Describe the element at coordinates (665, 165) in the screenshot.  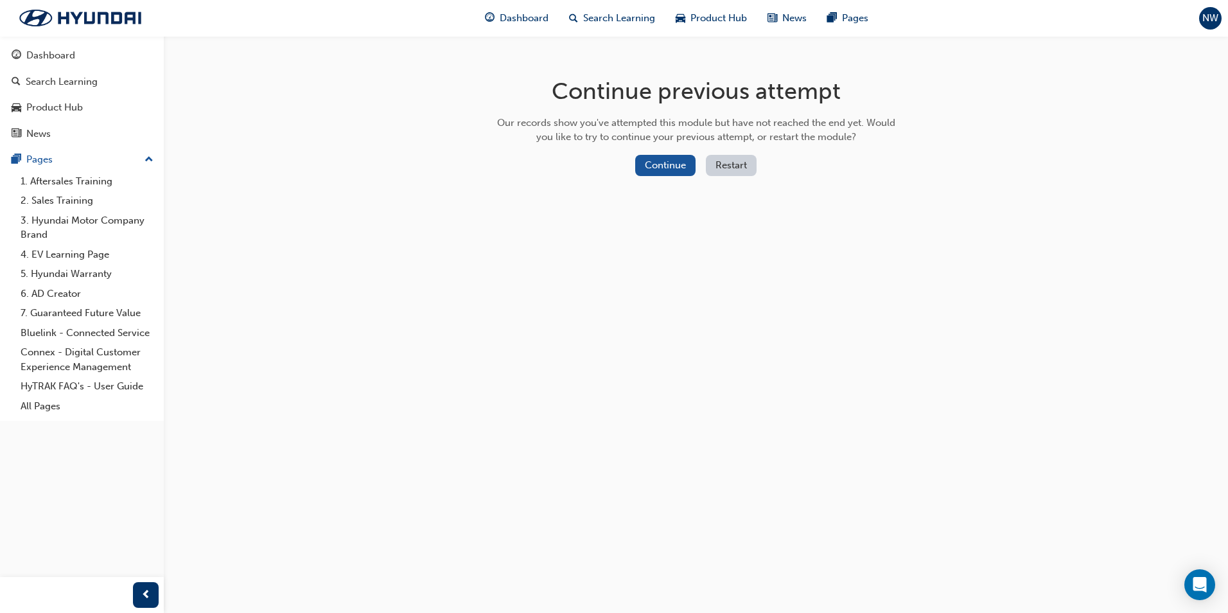
I see `button: Continue` at that location.